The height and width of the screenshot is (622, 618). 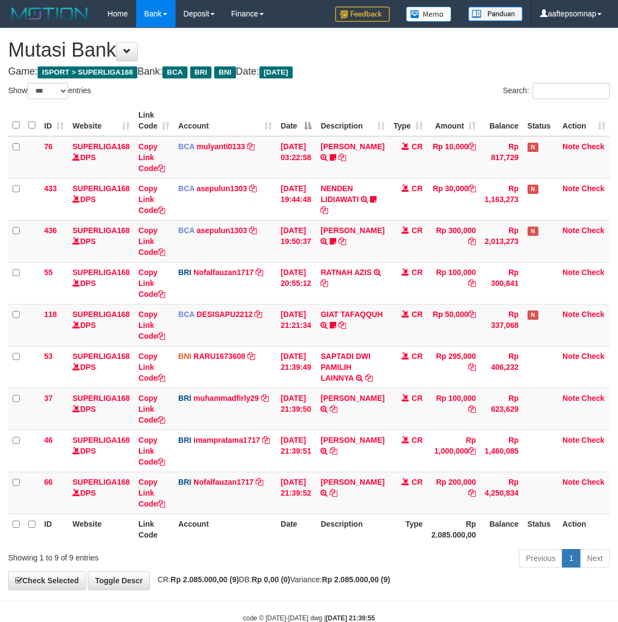 I want to click on th: Website: activate to sort column ascending, so click(x=101, y=120).